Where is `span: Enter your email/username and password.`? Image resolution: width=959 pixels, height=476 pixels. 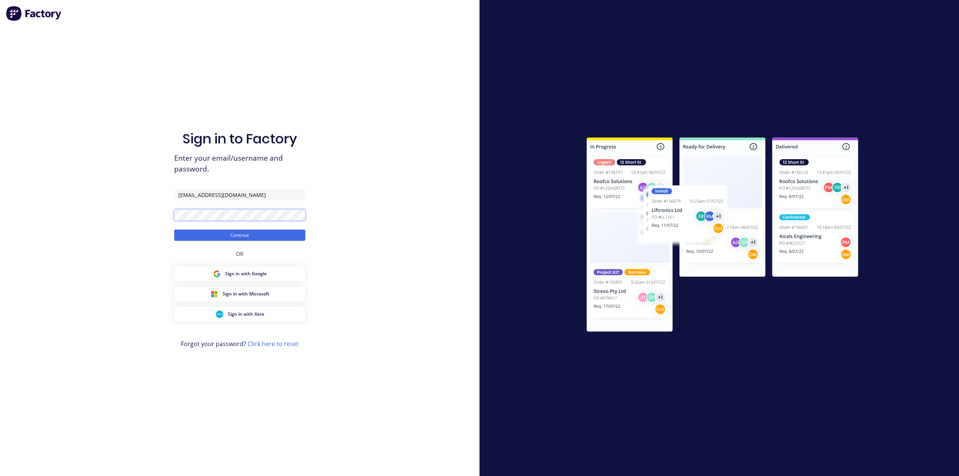
span: Enter your email/username and password. is located at coordinates (240, 164).